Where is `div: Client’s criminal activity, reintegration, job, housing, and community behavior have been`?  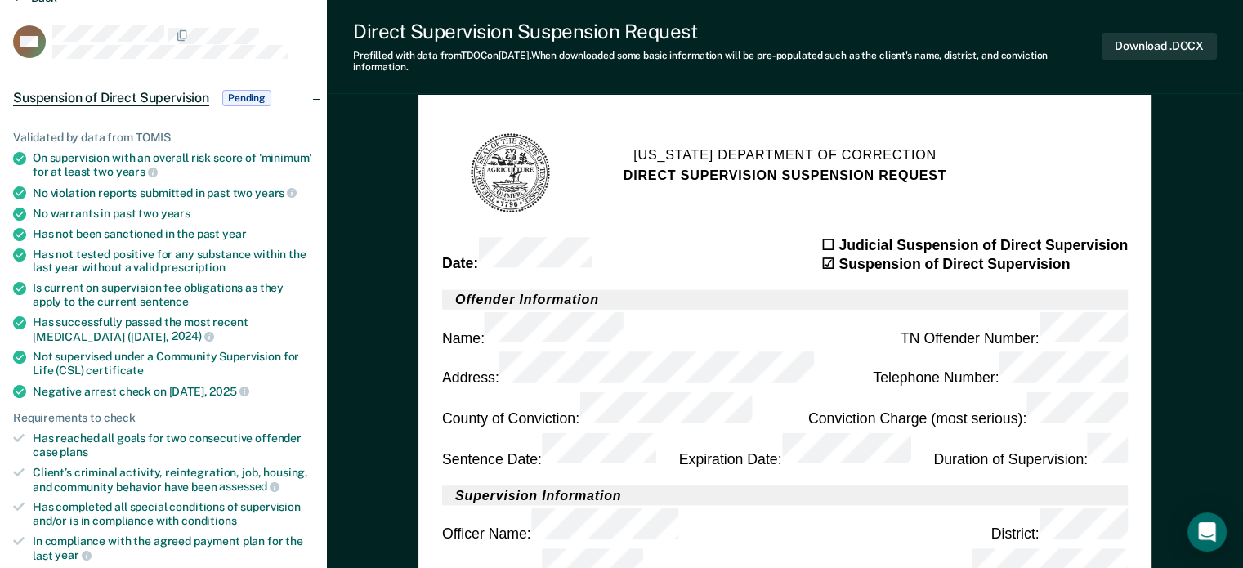
div: Client’s criminal activity, reintegration, job, housing, and community behavior have been is located at coordinates (173, 480).